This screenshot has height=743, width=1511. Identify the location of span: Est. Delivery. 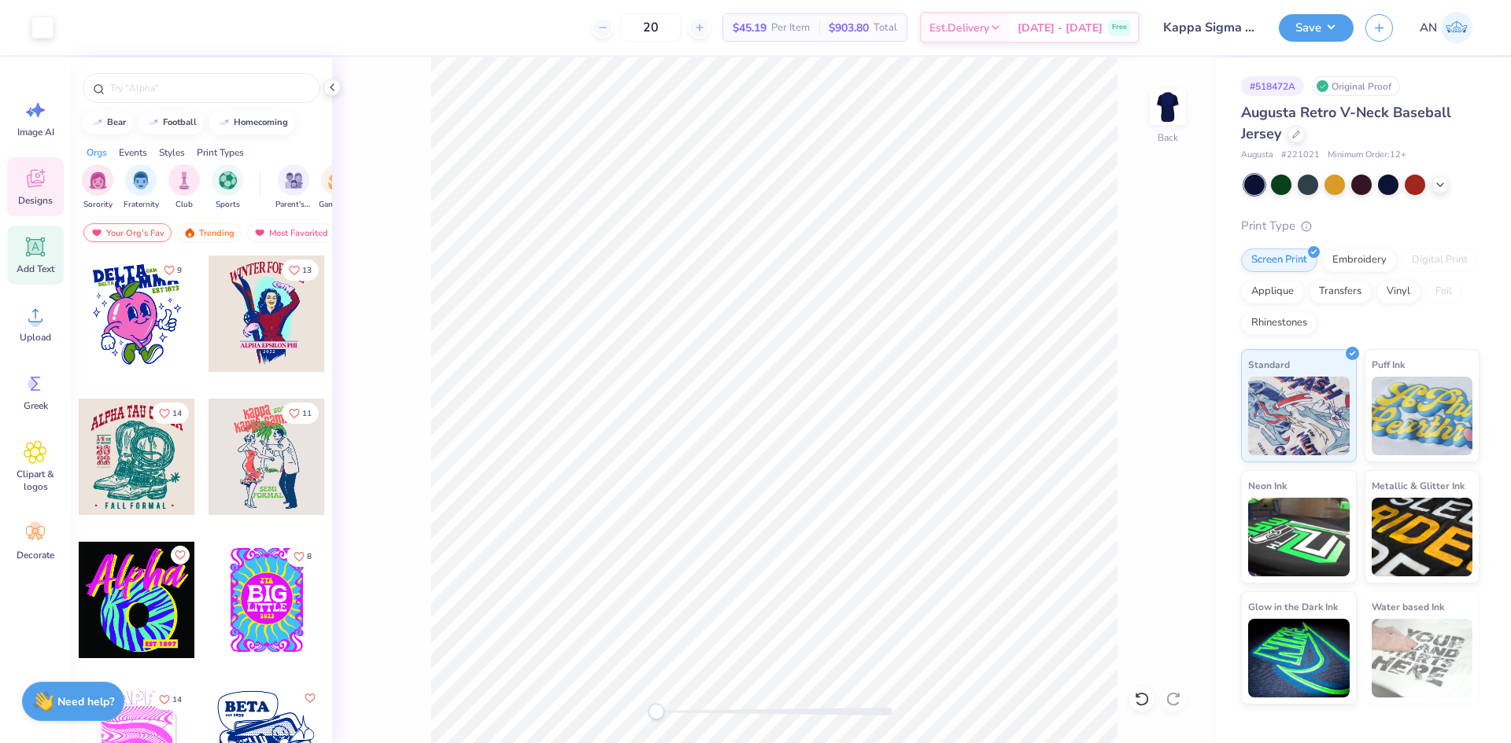
(959, 28).